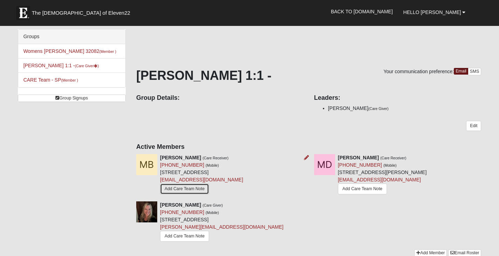 The height and width of the screenshot is (256, 499). Describe the element at coordinates (72, 98) in the screenshot. I see `a: Group Signups` at that location.